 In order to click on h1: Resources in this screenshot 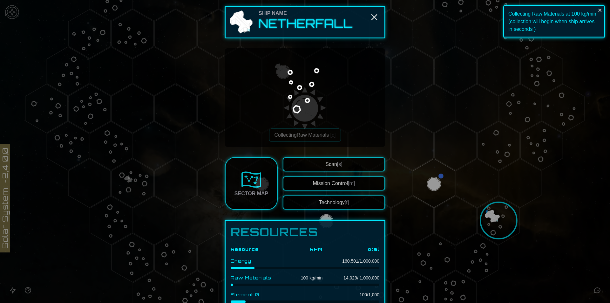, I will do `click(305, 232)`.